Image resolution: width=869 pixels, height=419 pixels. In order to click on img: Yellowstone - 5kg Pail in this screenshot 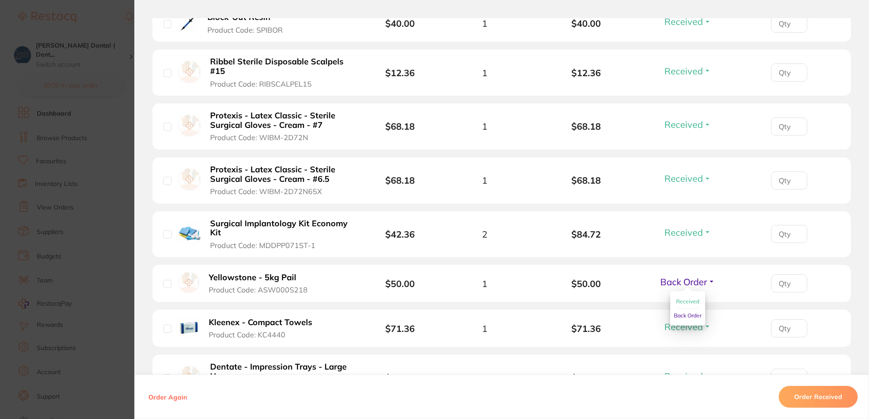, I will do `click(189, 283)`.